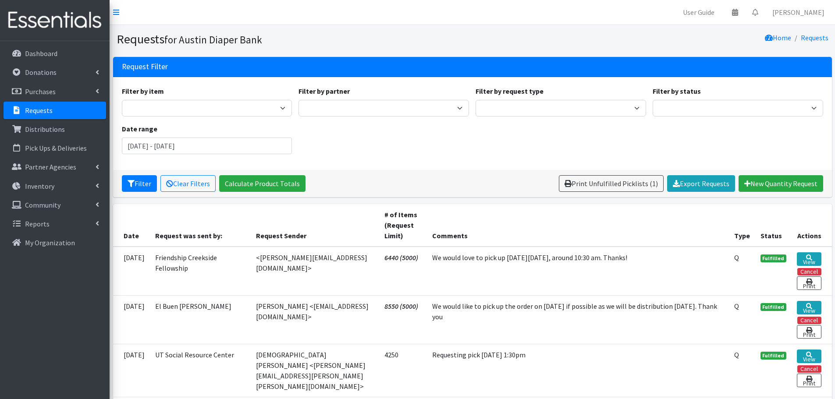  I want to click on p: Pick Ups & Deliveries, so click(56, 148).